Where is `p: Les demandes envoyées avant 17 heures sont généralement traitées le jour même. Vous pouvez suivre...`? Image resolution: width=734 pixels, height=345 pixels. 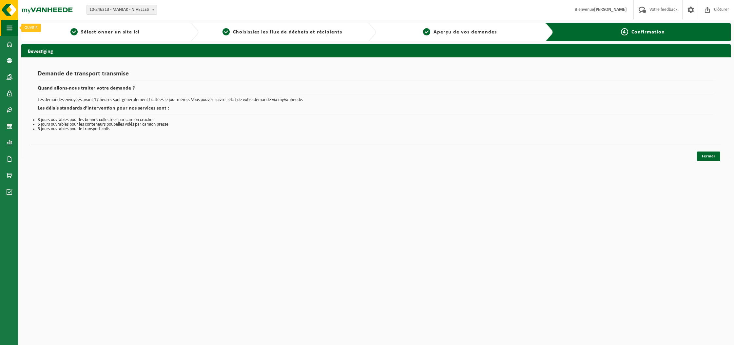 p: Les demandes envoyées avant 17 heures sont généralement traitées le jour même. Vous pouvez suivre... is located at coordinates (376, 100).